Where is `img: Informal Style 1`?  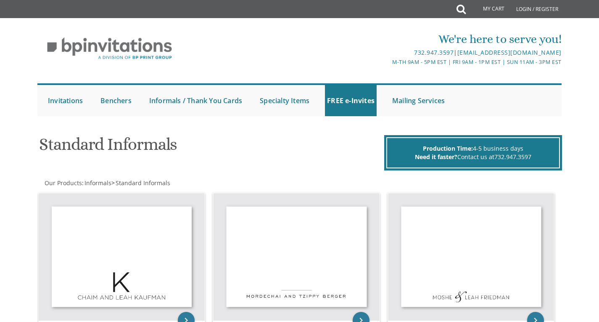 img: Informal Style 1 is located at coordinates (122, 256).